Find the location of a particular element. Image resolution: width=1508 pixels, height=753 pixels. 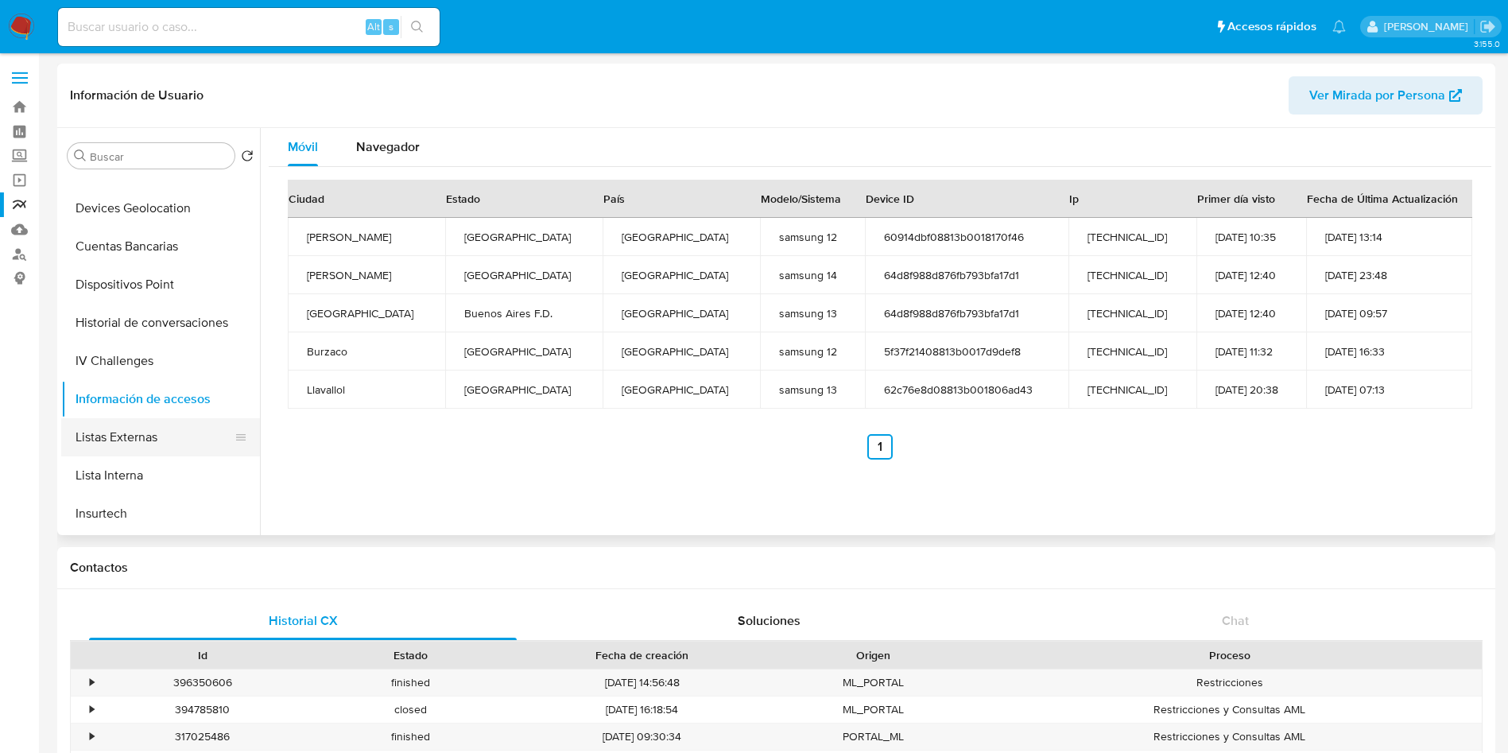

button: Historial de conversaciones is located at coordinates (161, 323).